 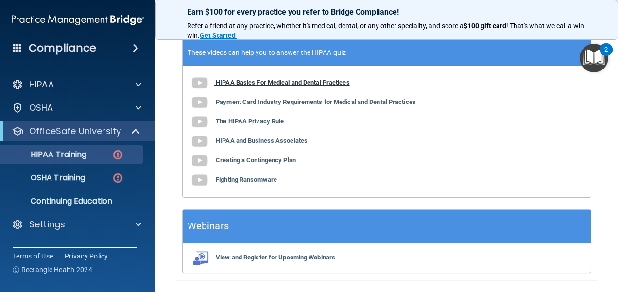 I want to click on div: 2, so click(x=606, y=56).